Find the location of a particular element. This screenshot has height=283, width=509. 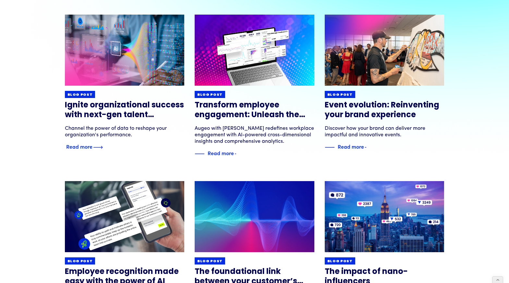

h3: Transform employee engagement: Unleash the power of next-gen insights is located at coordinates (254, 110).